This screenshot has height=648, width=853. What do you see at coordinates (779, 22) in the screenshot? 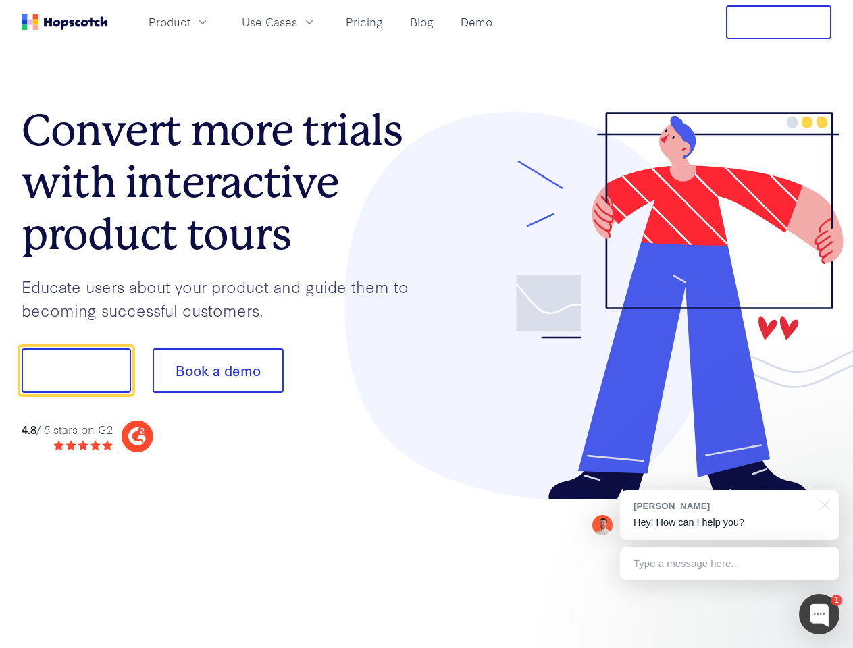
I see `button: Free Trial` at bounding box center [779, 22].